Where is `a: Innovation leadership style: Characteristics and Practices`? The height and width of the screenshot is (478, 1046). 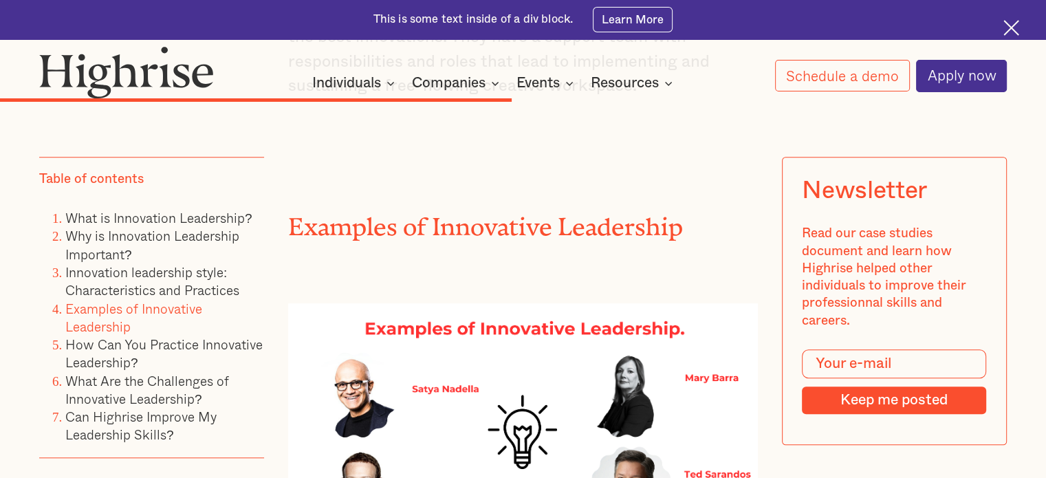
a: Innovation leadership style: Characteristics and Practices is located at coordinates (152, 281).